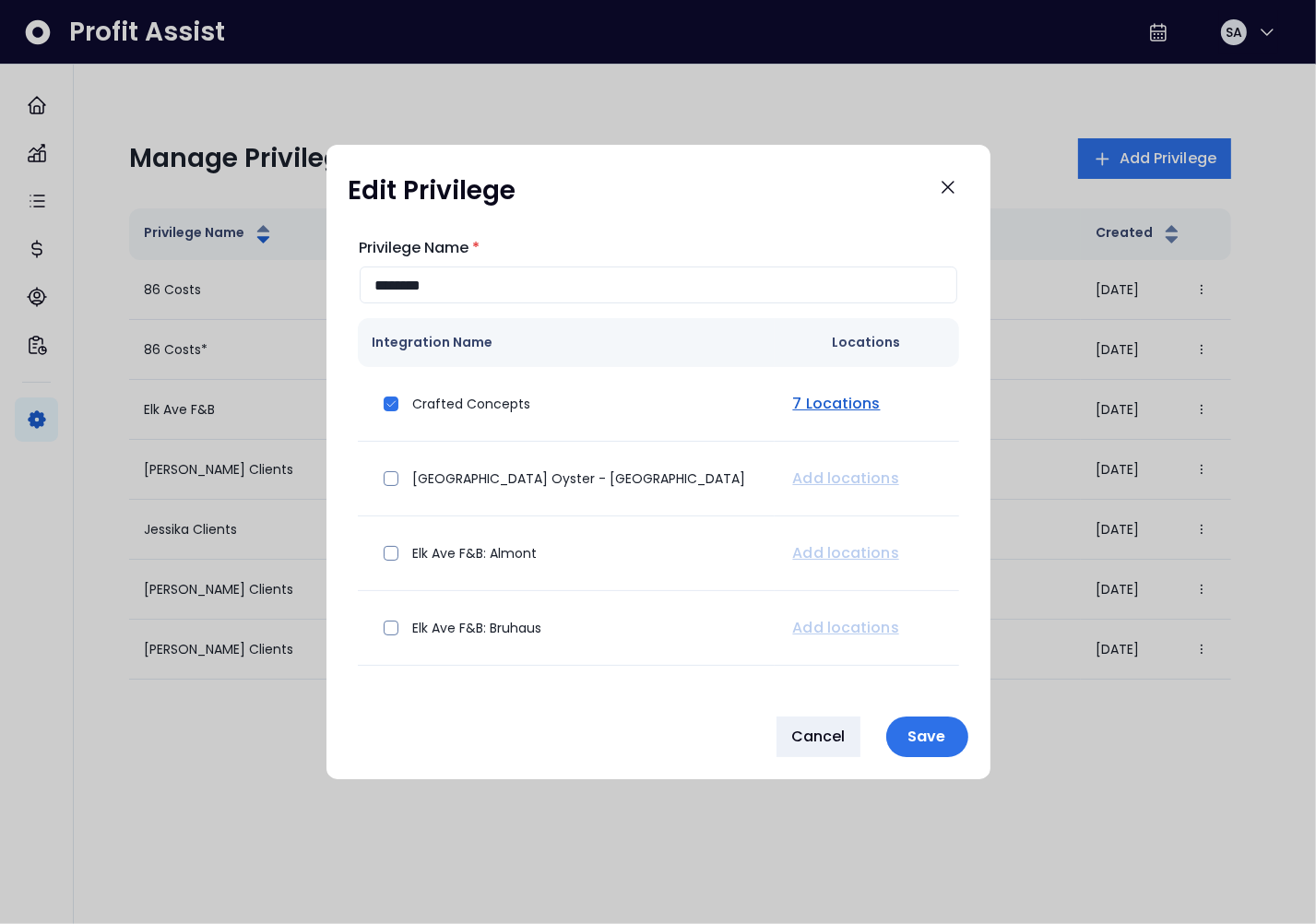 This screenshot has width=1316, height=924. I want to click on a: 7 Locations, so click(837, 403).